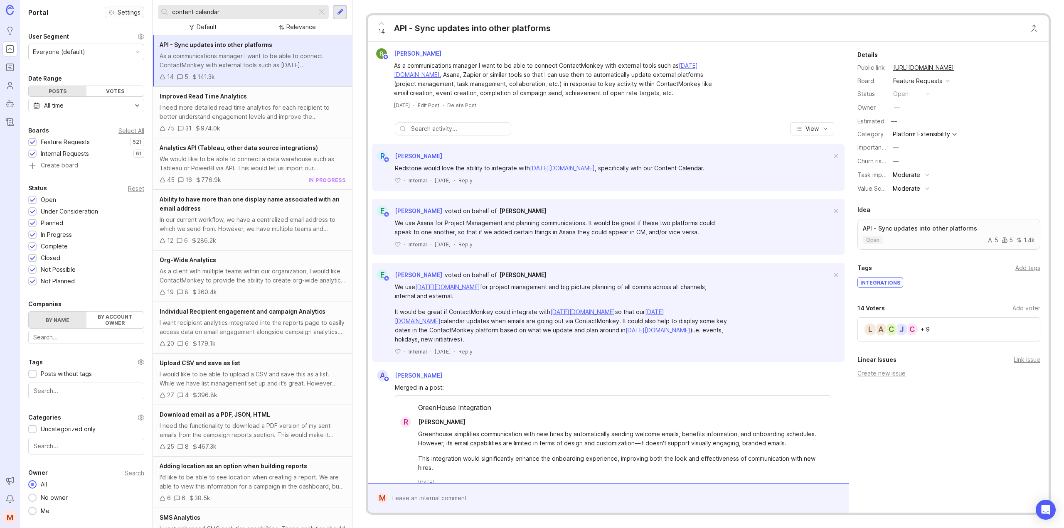 The image size is (1064, 528). I want to click on div: No owner, so click(54, 498).